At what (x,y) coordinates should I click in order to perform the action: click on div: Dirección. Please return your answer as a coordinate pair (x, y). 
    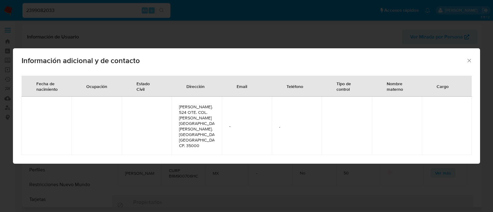
    Looking at the image, I should click on (195, 86).